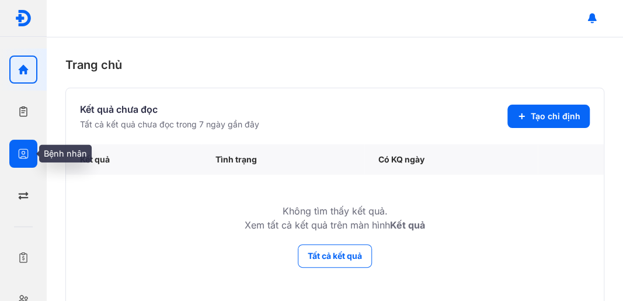 This screenshot has width=623, height=301. I want to click on b: Kết quả, so click(407, 225).